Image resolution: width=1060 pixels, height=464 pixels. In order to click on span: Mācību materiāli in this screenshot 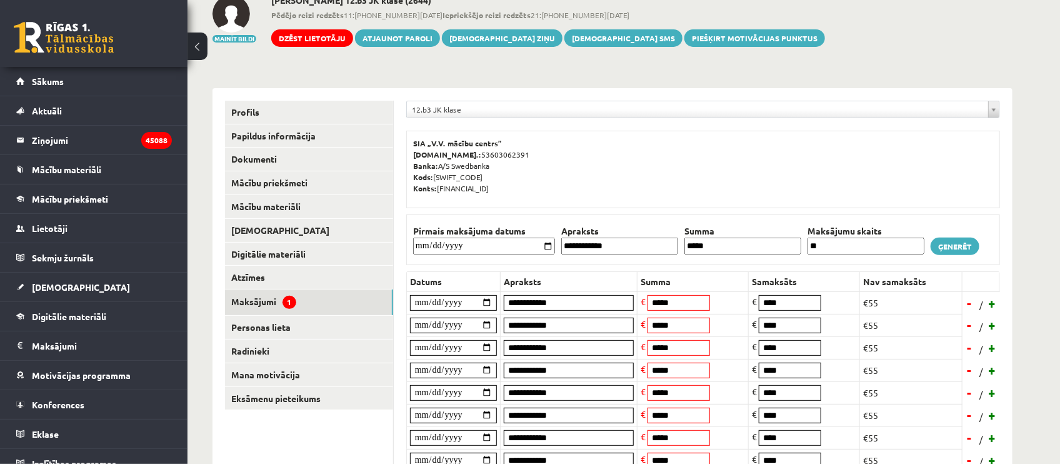, I will do `click(66, 169)`.